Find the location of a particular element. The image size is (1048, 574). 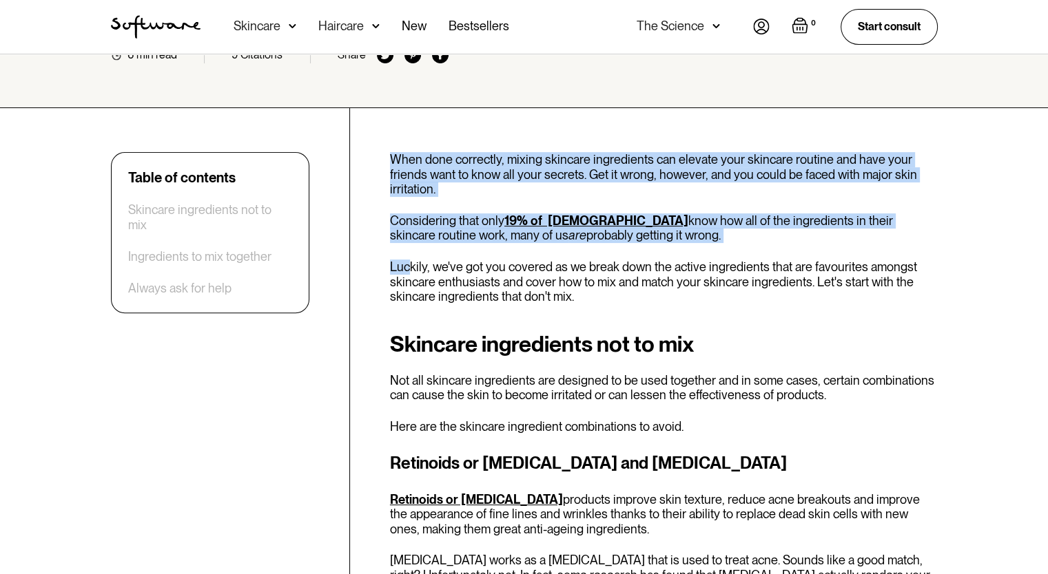

div: 0 is located at coordinates (813, 23).